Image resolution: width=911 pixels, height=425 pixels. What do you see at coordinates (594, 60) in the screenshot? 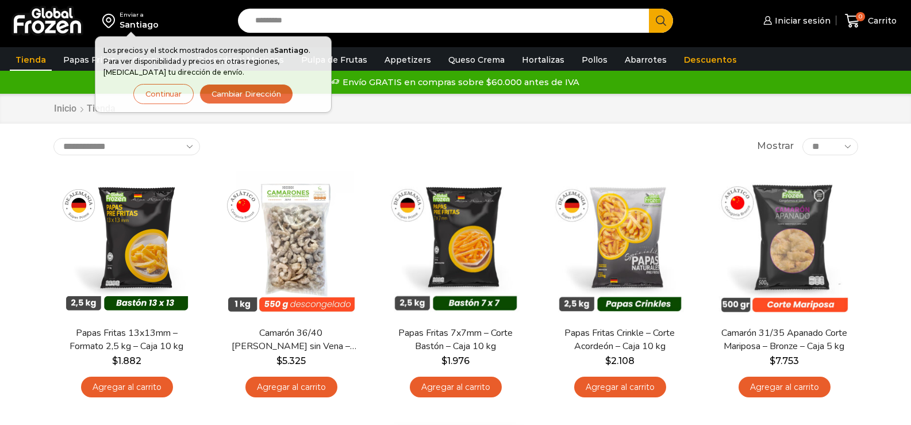
I see `a: Pollos` at bounding box center [594, 60].